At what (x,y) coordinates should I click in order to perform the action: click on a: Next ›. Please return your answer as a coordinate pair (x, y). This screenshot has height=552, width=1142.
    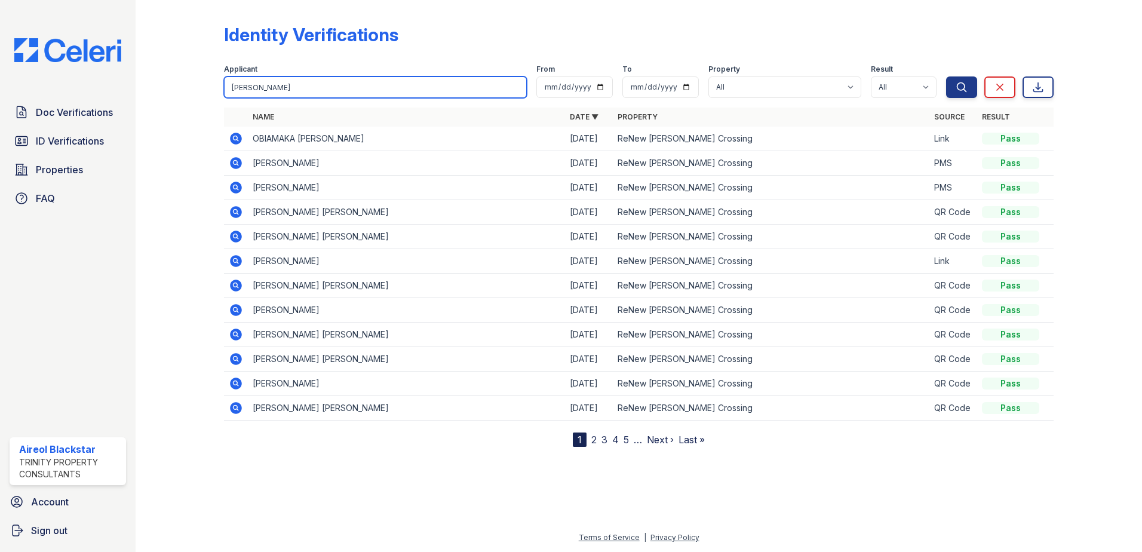
    Looking at the image, I should click on (660, 439).